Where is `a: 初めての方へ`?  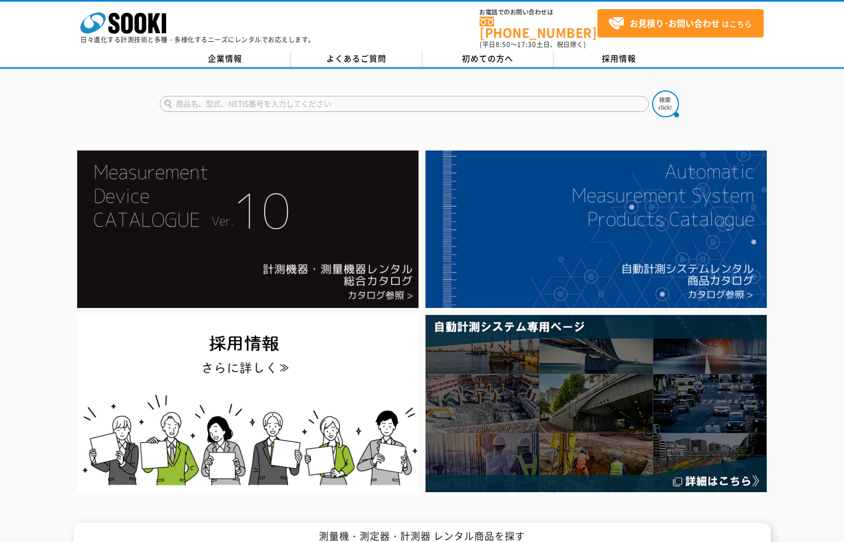 a: 初めての方へ is located at coordinates (488, 59).